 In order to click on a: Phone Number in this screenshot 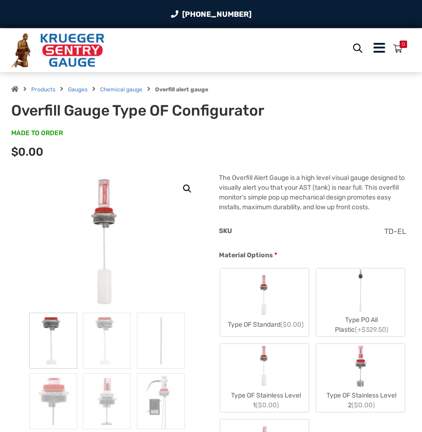, I will do `click(211, 14)`.